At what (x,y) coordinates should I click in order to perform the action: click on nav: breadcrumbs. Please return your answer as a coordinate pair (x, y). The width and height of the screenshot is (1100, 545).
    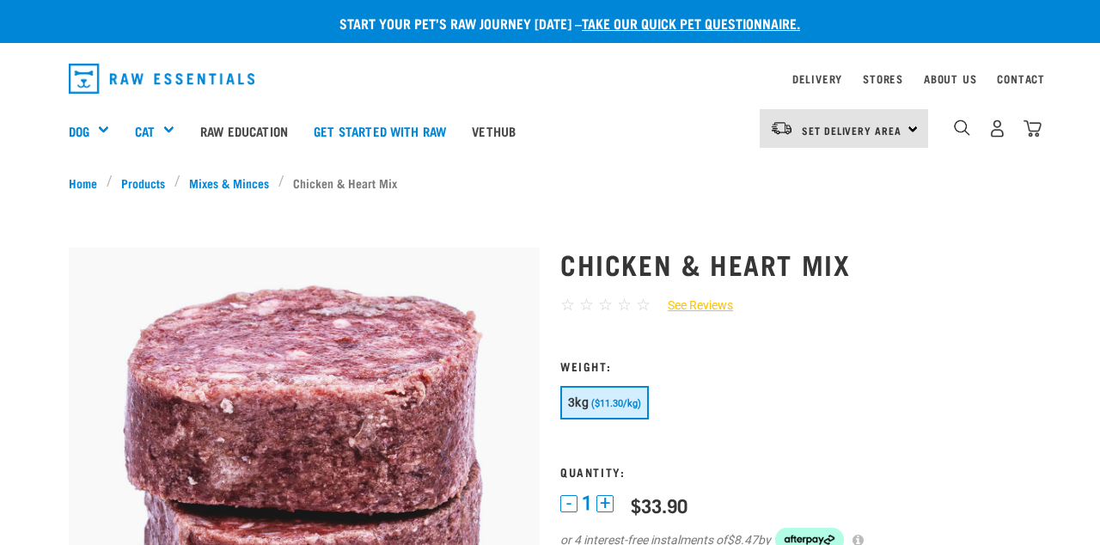
    Looking at the image, I should click on (550, 182).